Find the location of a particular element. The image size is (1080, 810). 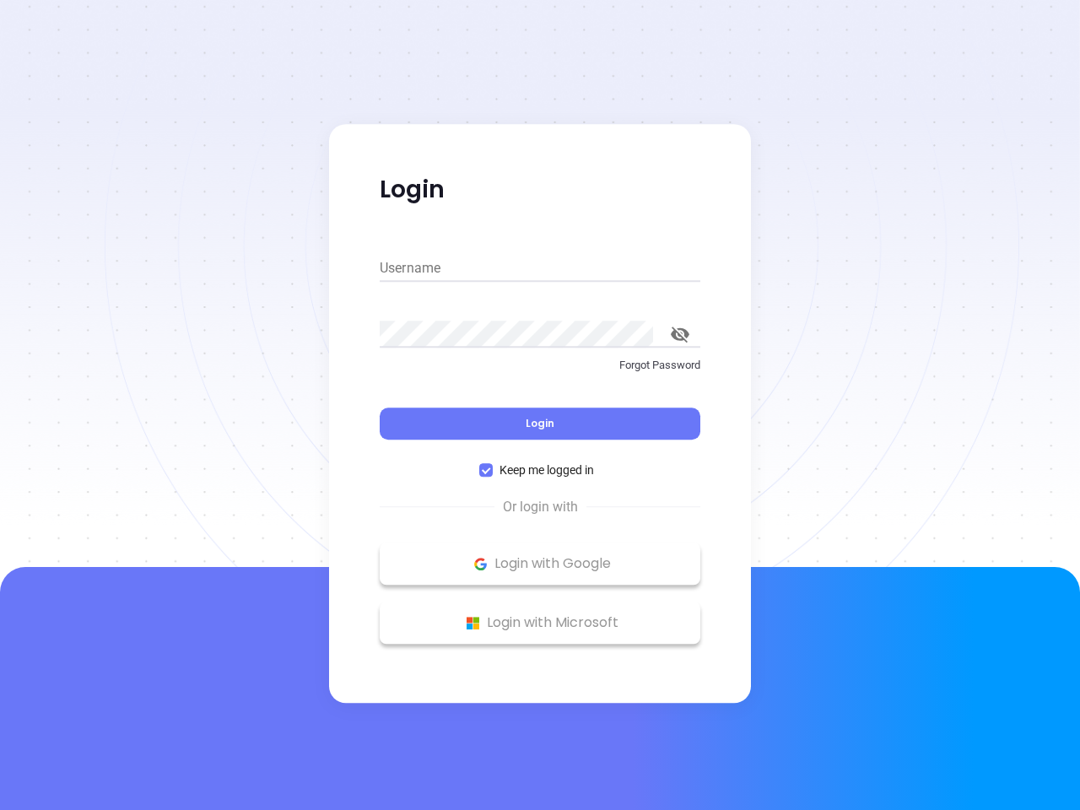

img: Microsoft Logo is located at coordinates (472, 622).